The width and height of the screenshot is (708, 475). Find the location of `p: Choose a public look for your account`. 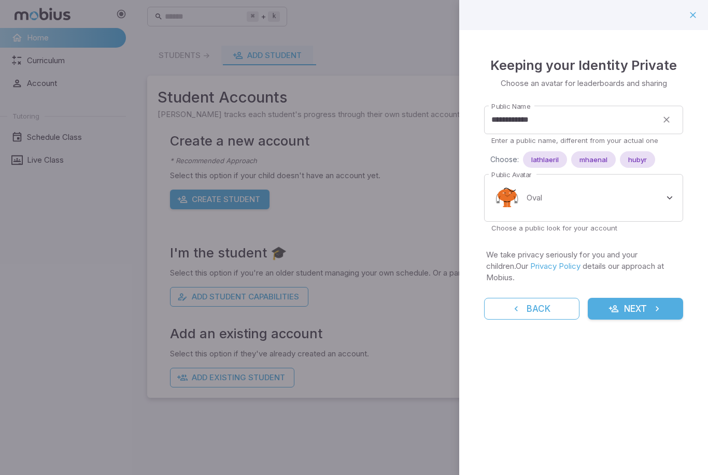

p: Choose a public look for your account is located at coordinates (583, 228).